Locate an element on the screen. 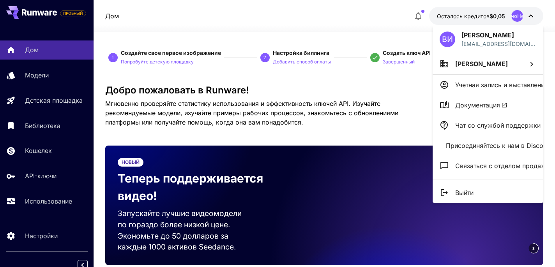 This screenshot has width=555, height=267. font: Документация is located at coordinates (477, 105).